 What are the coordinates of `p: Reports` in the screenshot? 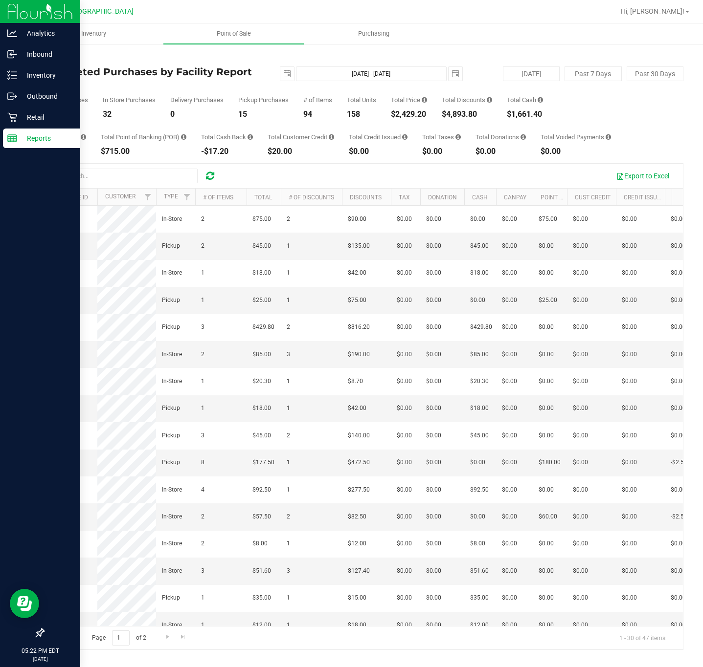 It's located at (46, 138).